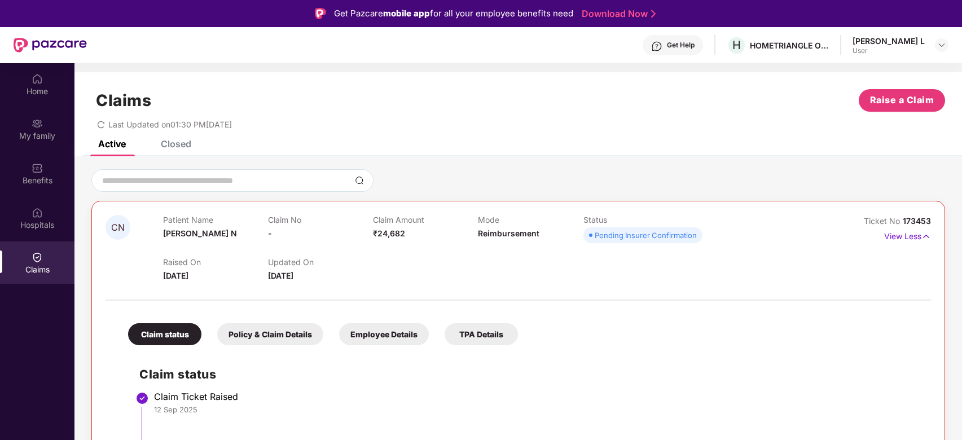  Describe the element at coordinates (384, 334) in the screenshot. I see `div: Employee Details` at that location.